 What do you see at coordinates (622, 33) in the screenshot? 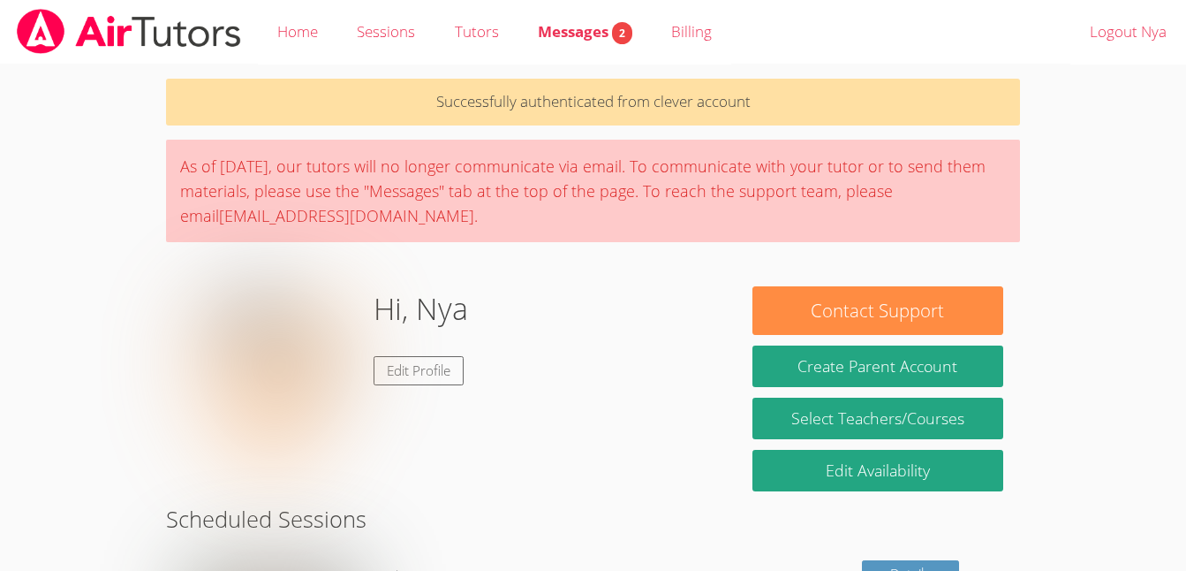
I see `span: 2` at bounding box center [622, 33].